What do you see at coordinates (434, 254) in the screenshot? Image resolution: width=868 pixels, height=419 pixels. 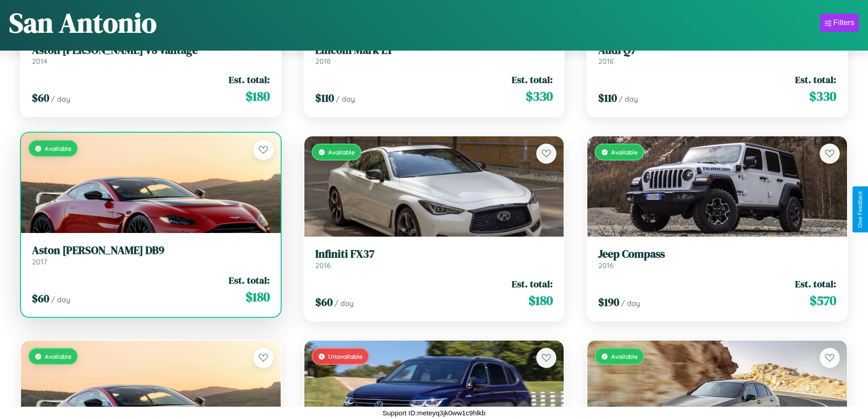 I see `h3: Infiniti FX37` at bounding box center [434, 254].